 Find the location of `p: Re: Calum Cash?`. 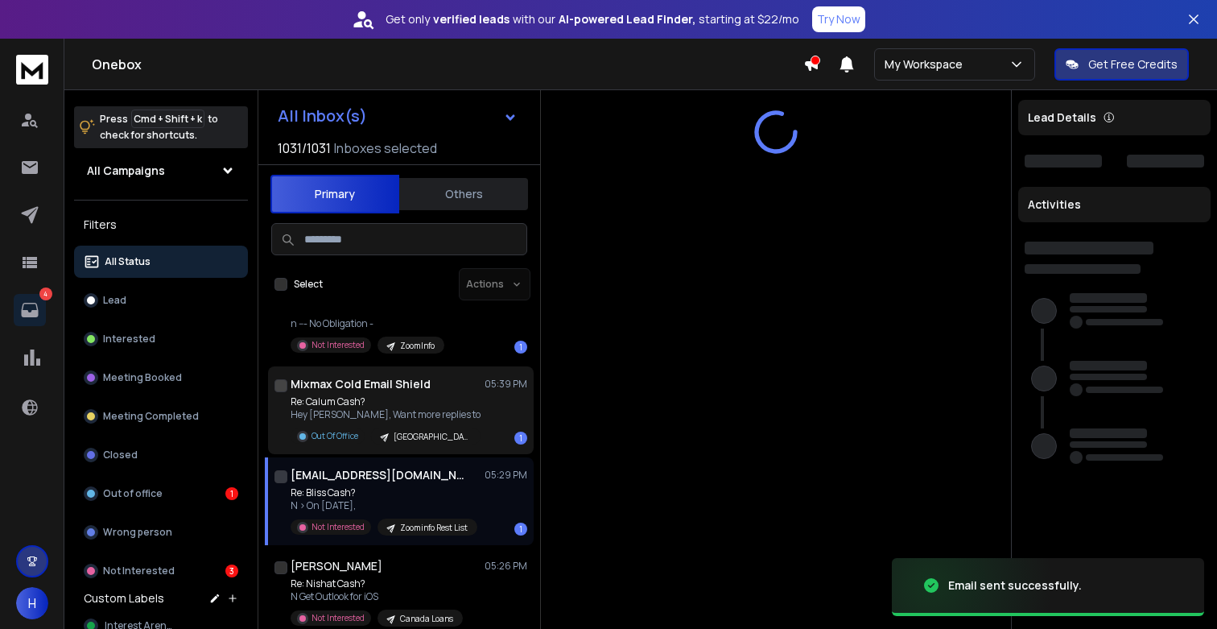

p: Re: Calum Cash? is located at coordinates (386, 402).